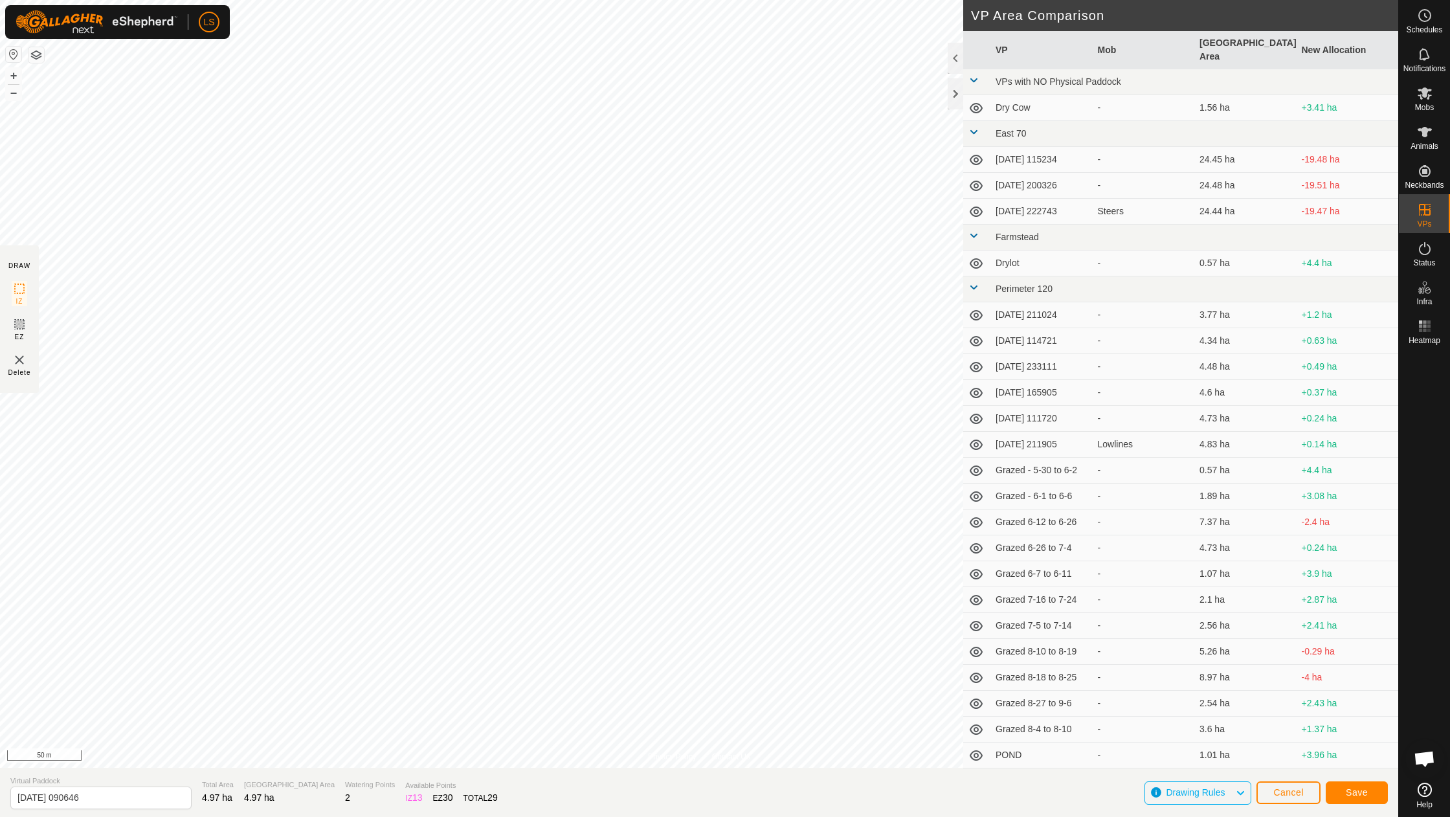 This screenshot has width=1450, height=817. I want to click on td: POND, so click(1042, 755).